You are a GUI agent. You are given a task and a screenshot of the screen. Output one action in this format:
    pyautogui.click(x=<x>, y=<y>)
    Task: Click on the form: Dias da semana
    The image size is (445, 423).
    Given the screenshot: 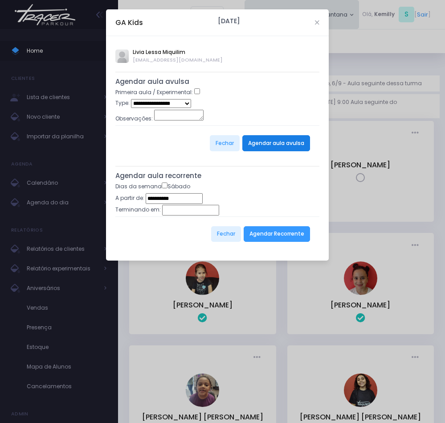 What is the action you would take?
    pyautogui.click(x=218, y=217)
    